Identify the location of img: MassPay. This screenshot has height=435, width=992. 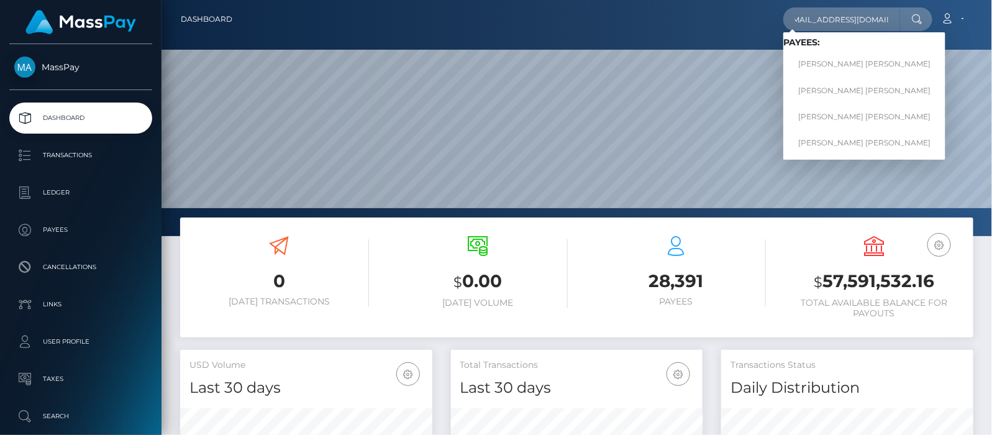
(25, 67).